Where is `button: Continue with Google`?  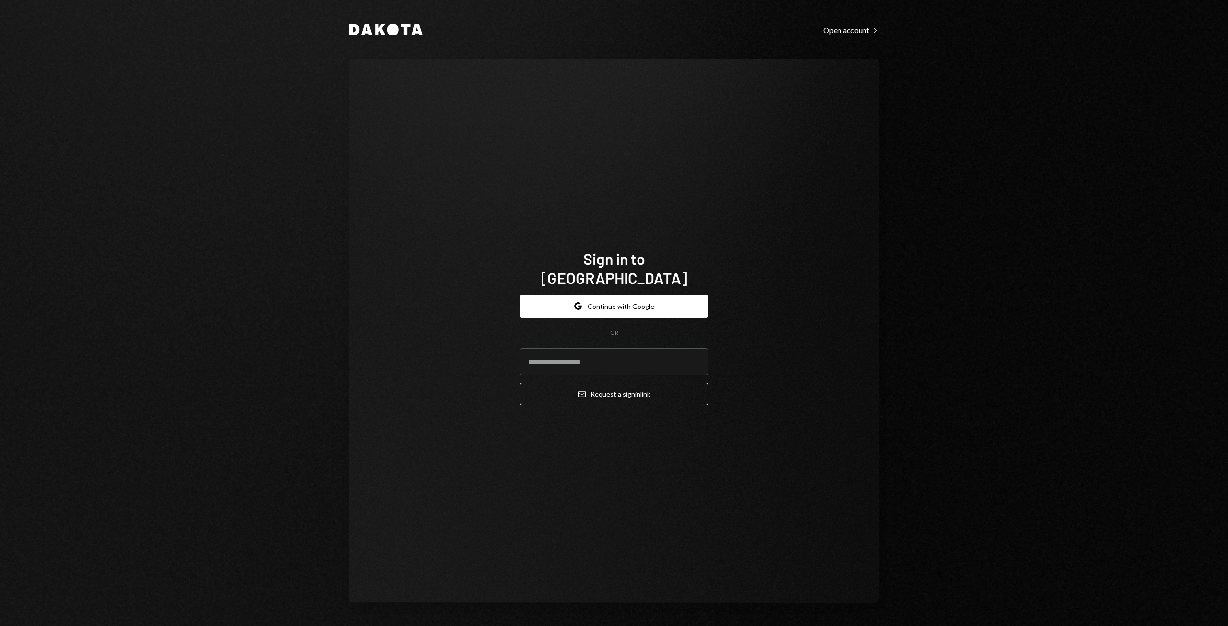 button: Continue with Google is located at coordinates (614, 306).